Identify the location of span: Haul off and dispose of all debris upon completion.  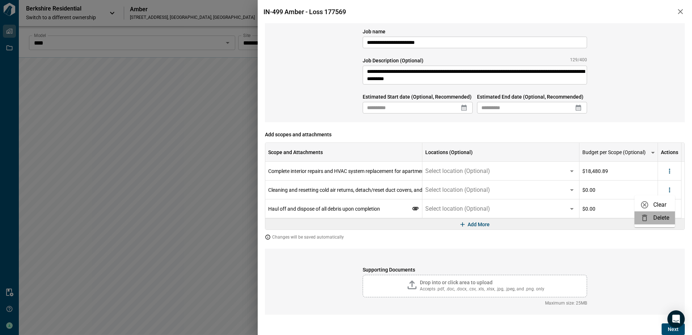
(324, 209).